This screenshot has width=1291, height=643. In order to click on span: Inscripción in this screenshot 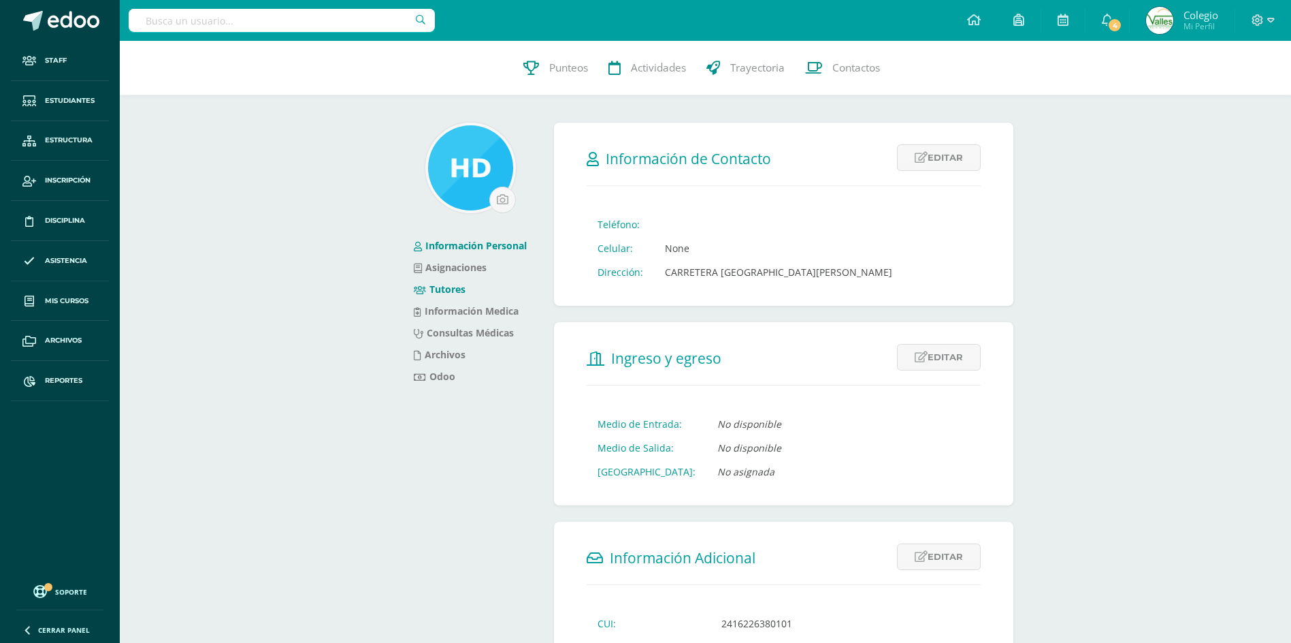, I will do `click(67, 180)`.